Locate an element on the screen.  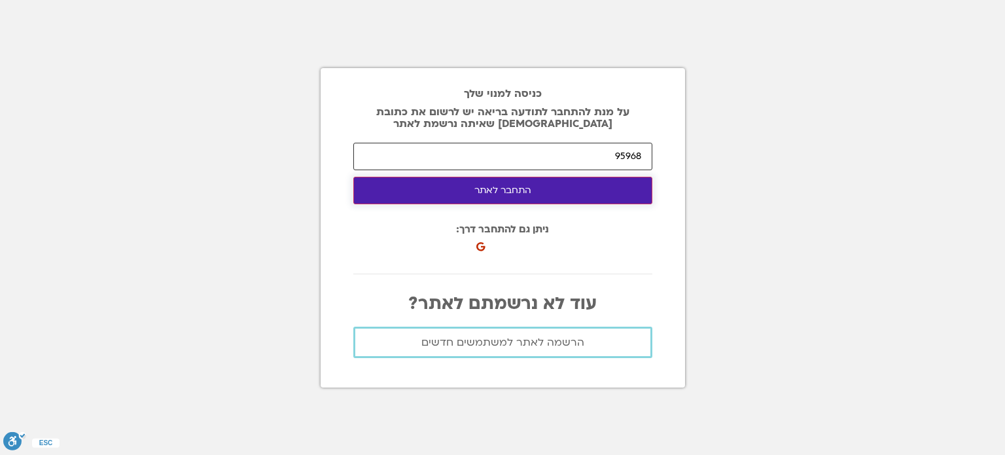
span: הרשמה לאתר למשתמשים חדשים is located at coordinates (503, 342).